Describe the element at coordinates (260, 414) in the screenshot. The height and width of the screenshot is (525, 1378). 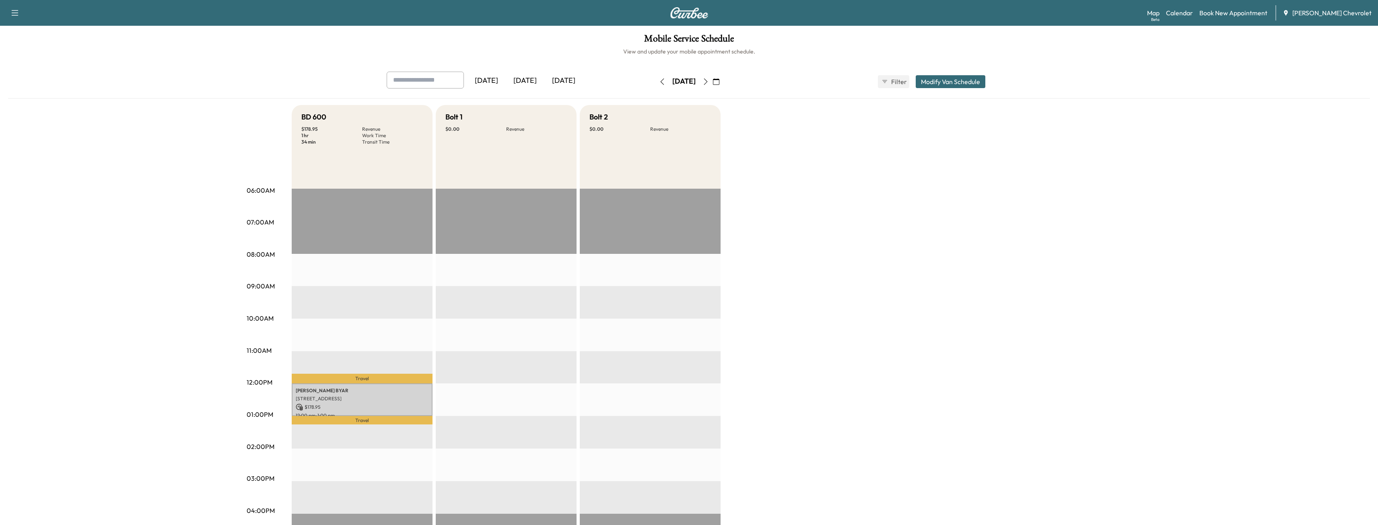
I see `p: 01:00PM` at that location.